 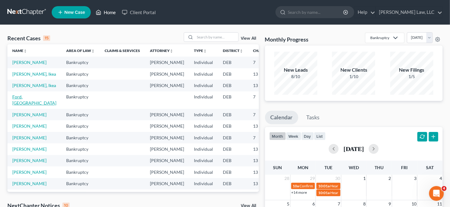 I want to click on span: 29, so click(x=313, y=179).